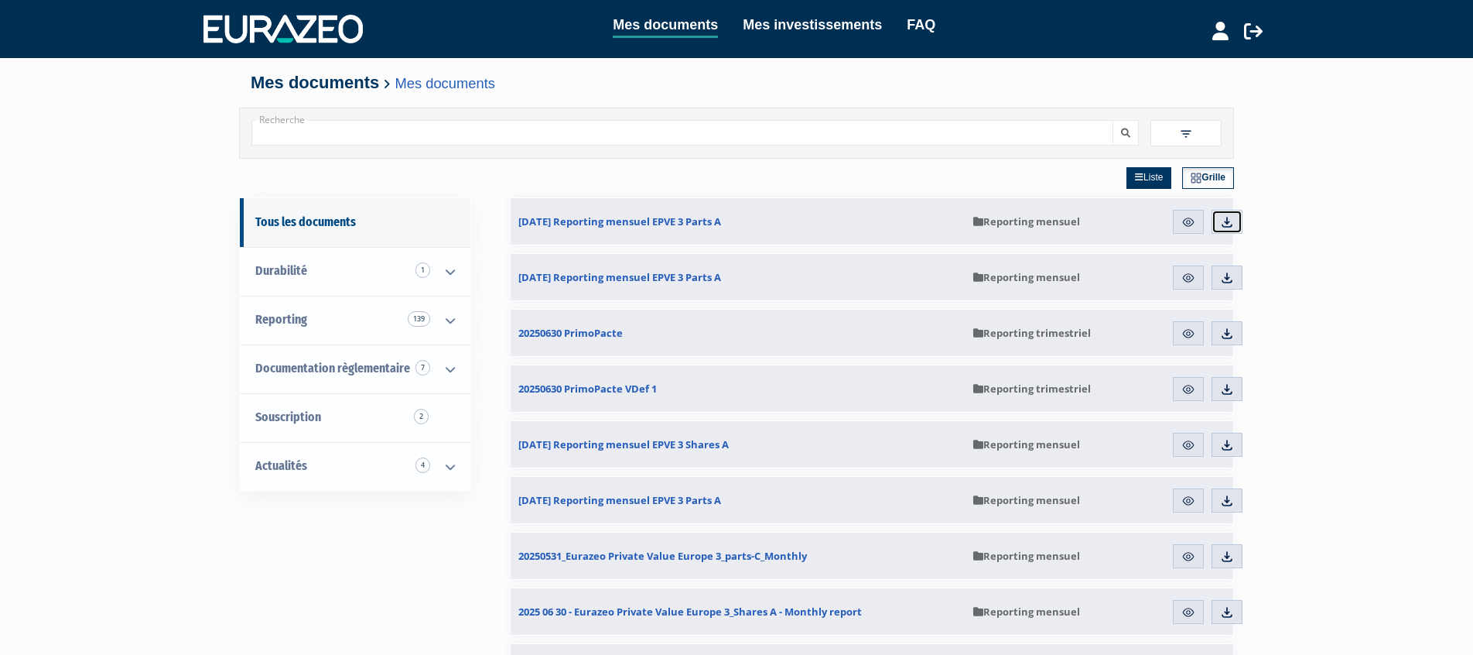 Image resolution: width=1473 pixels, height=655 pixels. Describe the element at coordinates (738, 556) in the screenshot. I see `a: 20250531_Eurazeo Private Value Europe 3_parts-C_Monthly` at that location.